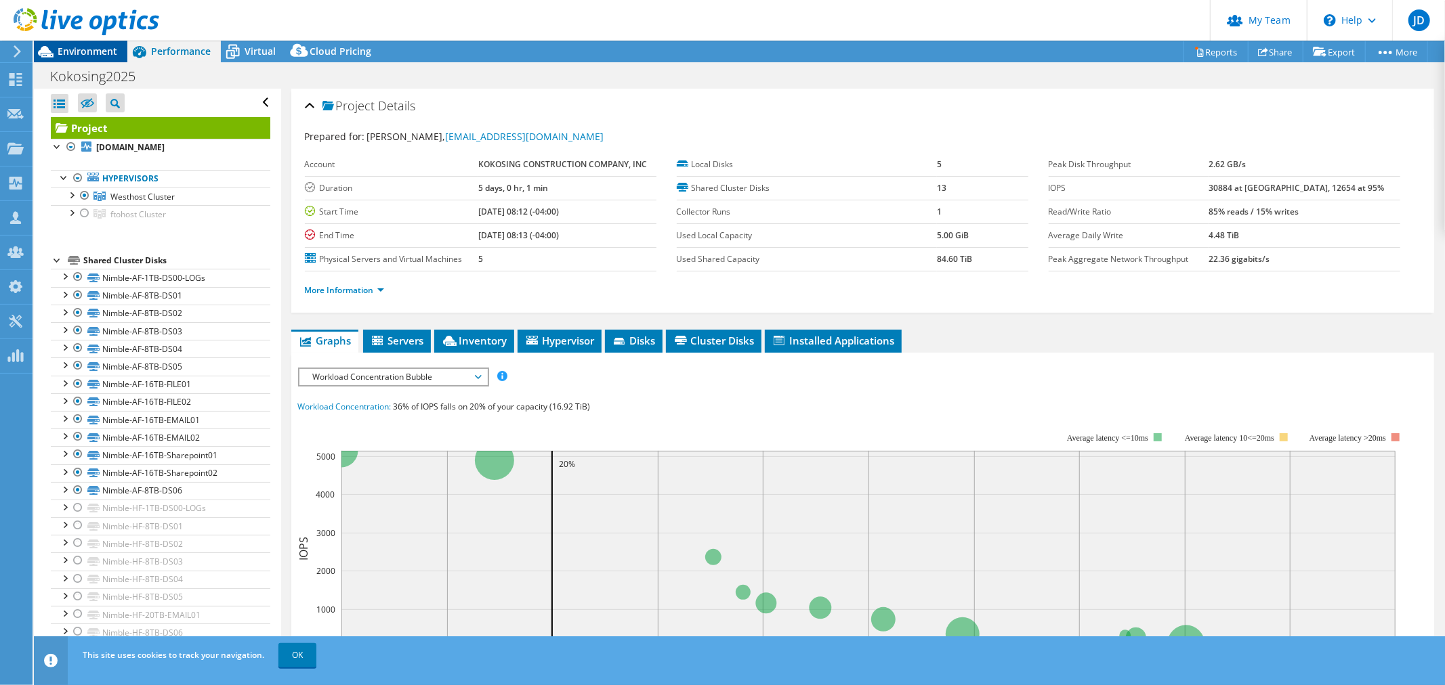 The height and width of the screenshot is (685, 1445). Describe the element at coordinates (1216, 51) in the screenshot. I see `a: Reports` at that location.